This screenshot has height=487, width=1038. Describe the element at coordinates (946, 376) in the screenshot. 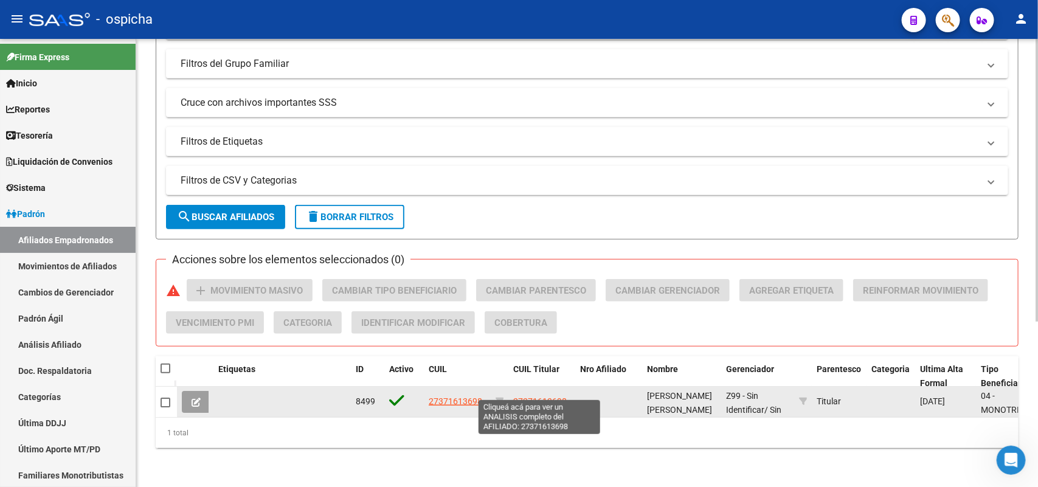

I see `datatable-header-cell: Ultima Alta Formal` at that location.